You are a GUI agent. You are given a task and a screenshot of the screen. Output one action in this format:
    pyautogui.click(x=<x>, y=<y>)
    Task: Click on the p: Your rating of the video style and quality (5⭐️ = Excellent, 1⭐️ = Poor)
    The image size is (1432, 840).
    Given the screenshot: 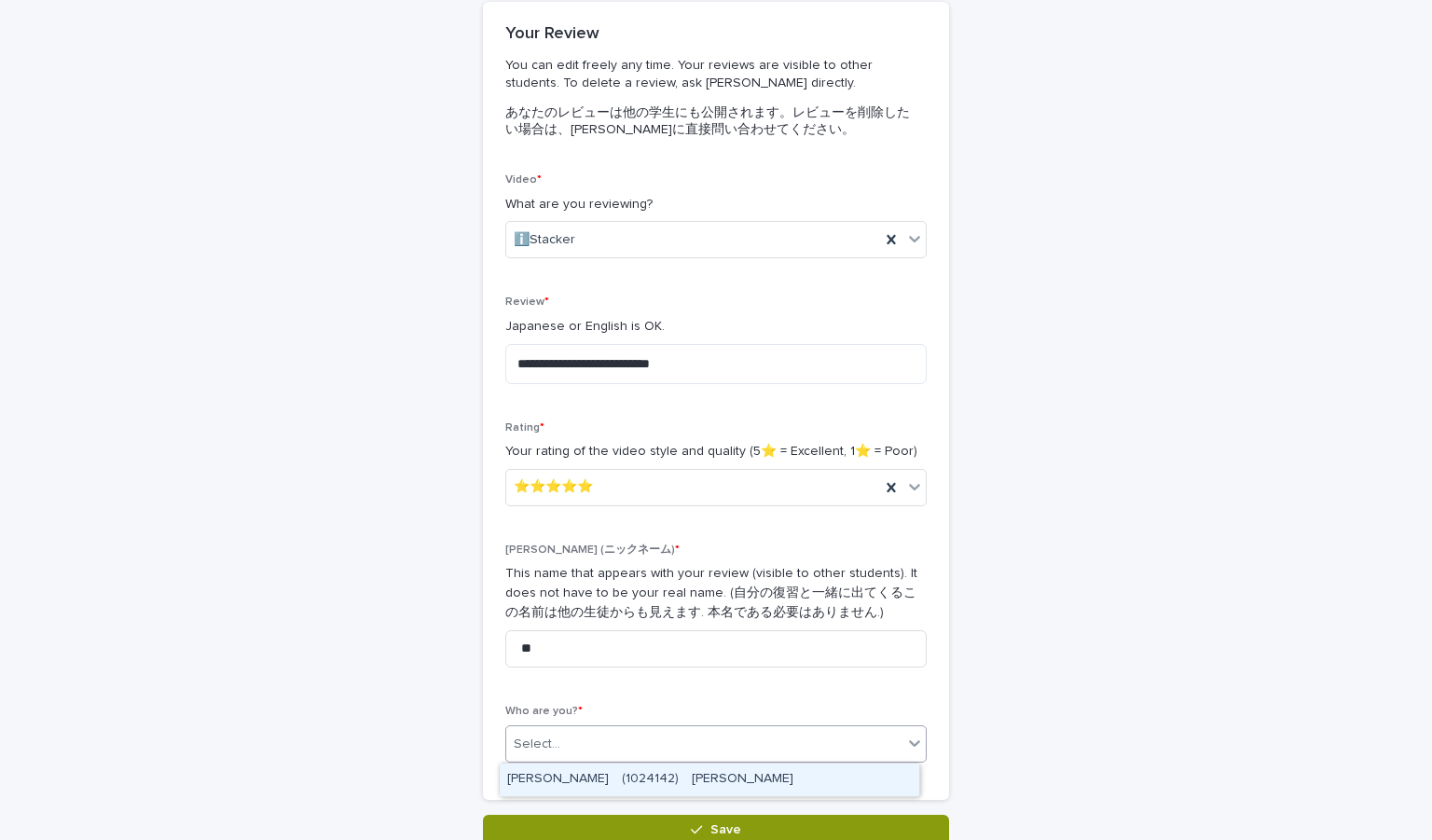 What is the action you would take?
    pyautogui.click(x=716, y=451)
    